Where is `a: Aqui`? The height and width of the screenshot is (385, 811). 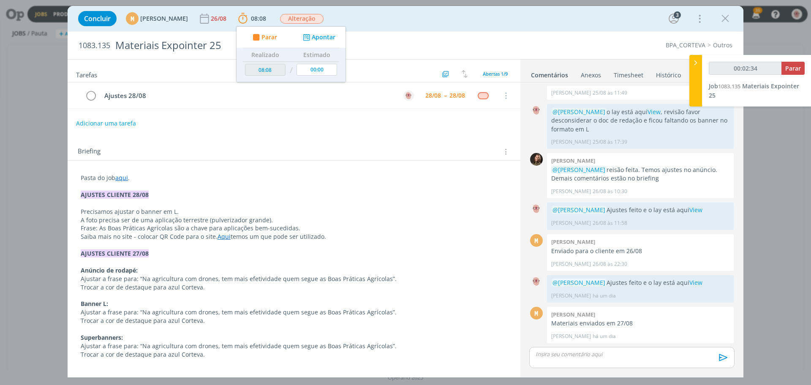
a: Aqui is located at coordinates (224, 236).